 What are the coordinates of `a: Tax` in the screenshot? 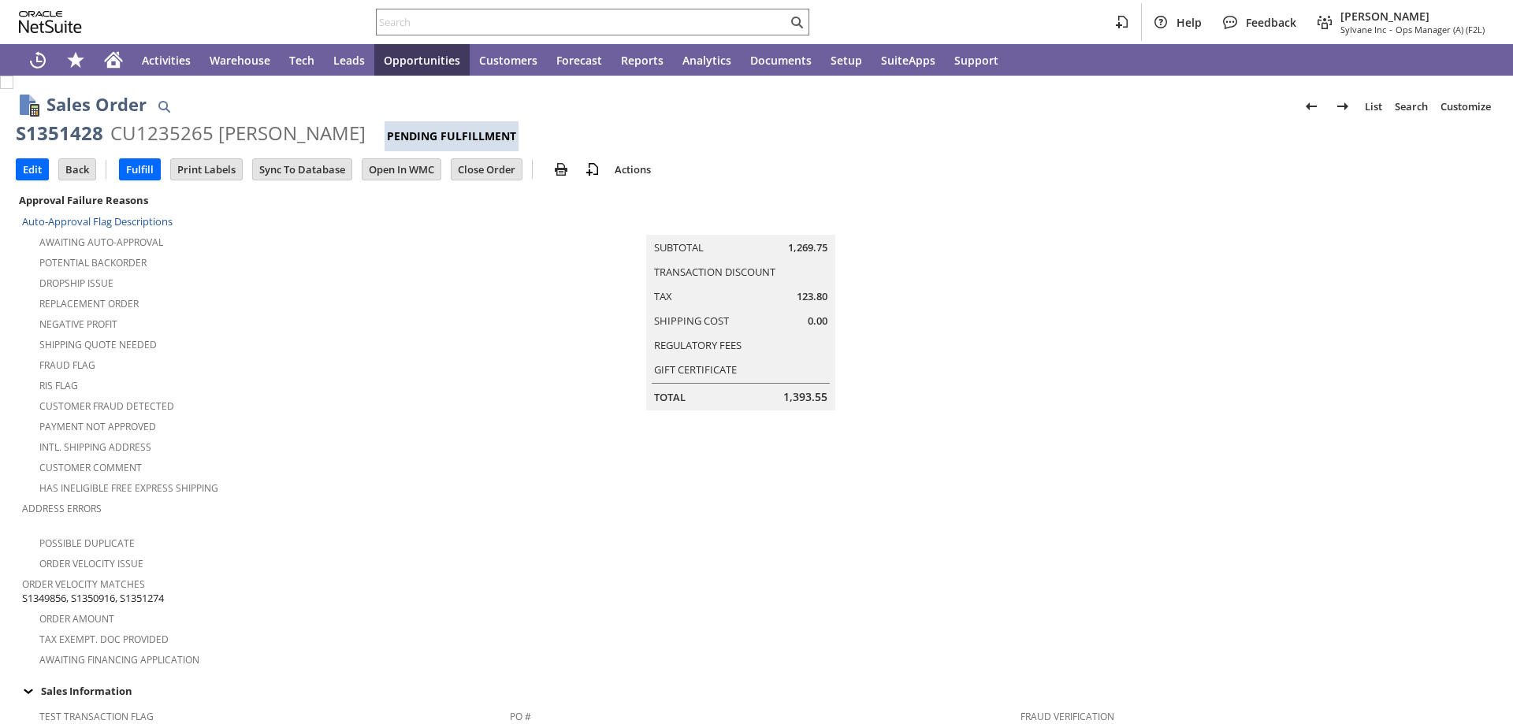 It's located at (663, 296).